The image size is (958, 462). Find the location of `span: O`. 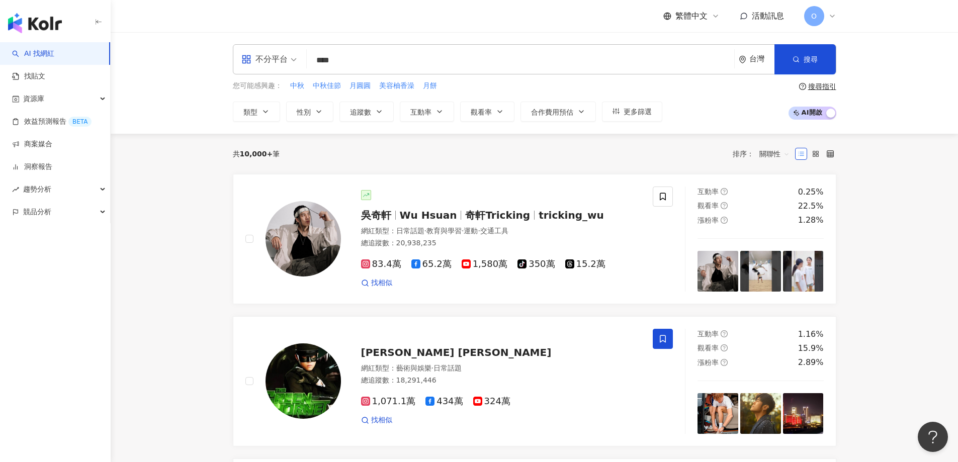

span: O is located at coordinates (813, 16).